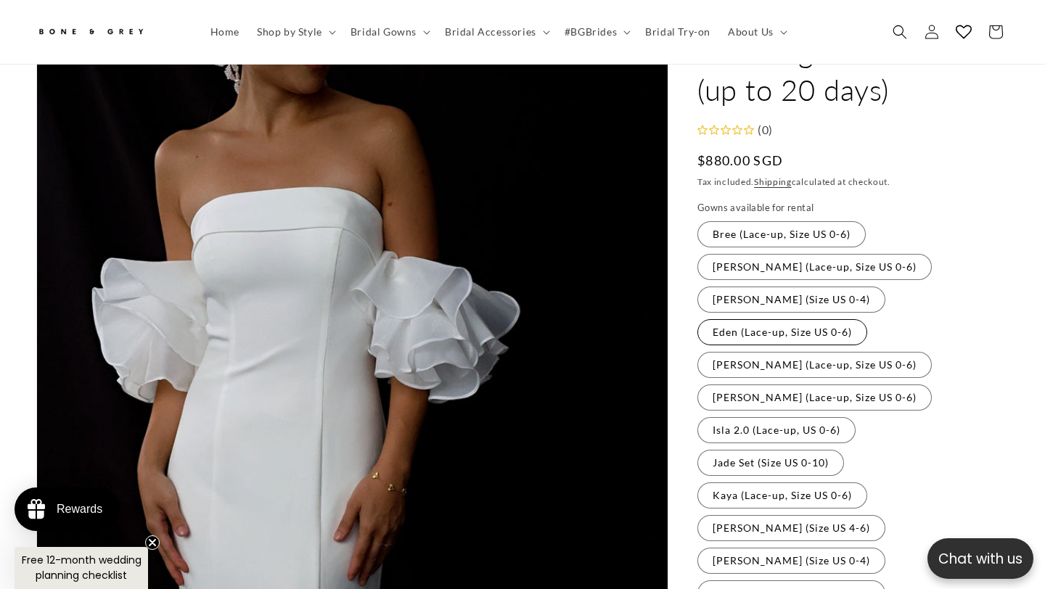 Image resolution: width=1045 pixels, height=589 pixels. Describe the element at coordinates (763, 130) in the screenshot. I see `div: (0)` at that location.